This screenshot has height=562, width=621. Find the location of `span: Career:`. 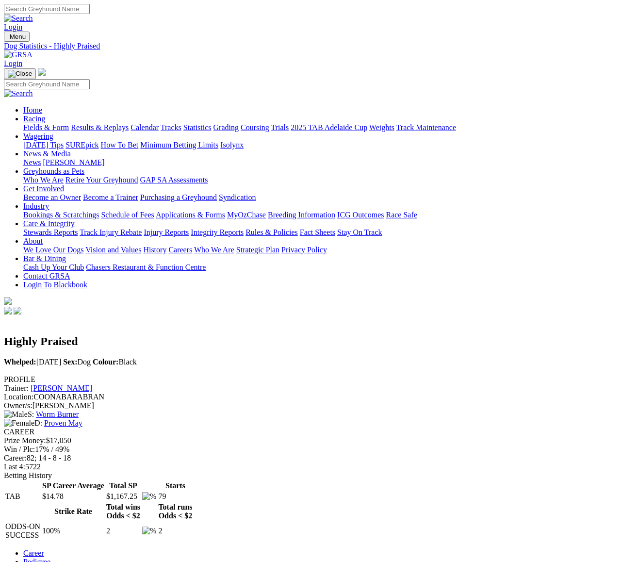

span: Career: is located at coordinates (15, 458).